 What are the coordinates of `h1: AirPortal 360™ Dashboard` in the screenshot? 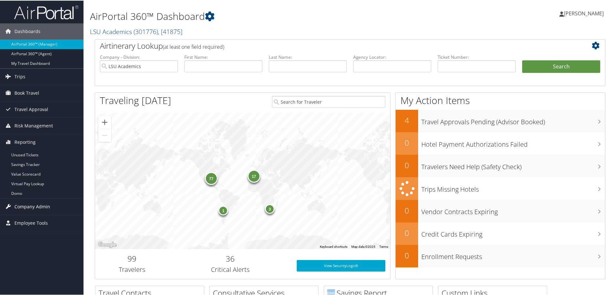 It's located at (263, 16).